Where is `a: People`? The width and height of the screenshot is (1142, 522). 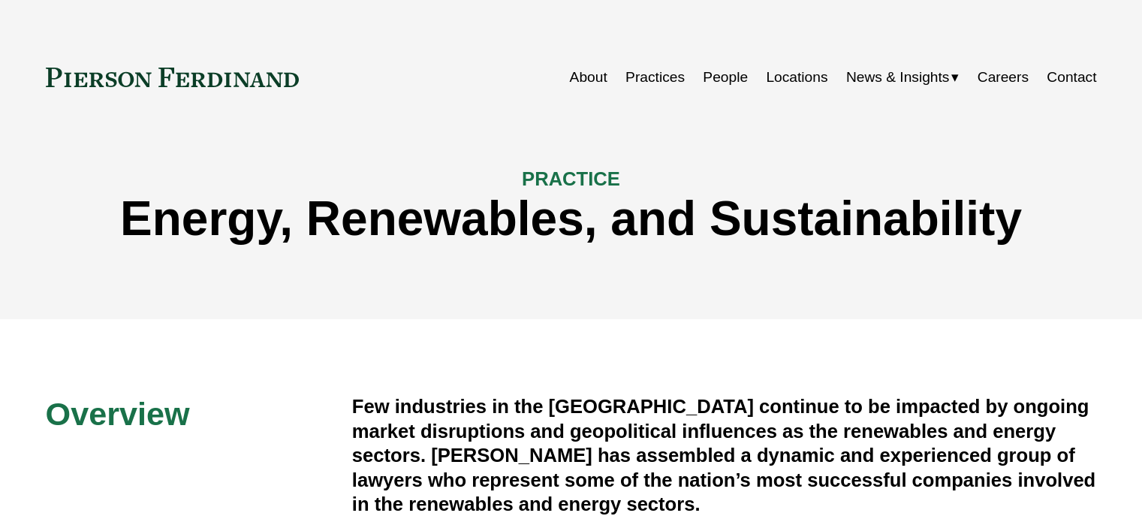
a: People is located at coordinates (725, 77).